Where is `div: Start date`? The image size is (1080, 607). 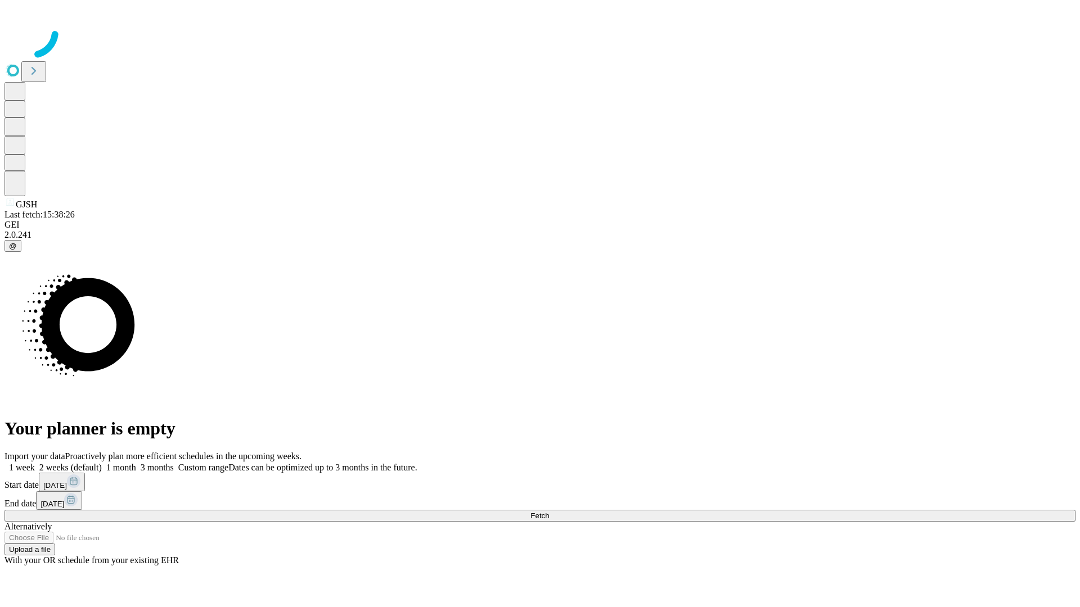
div: Start date is located at coordinates (540, 482).